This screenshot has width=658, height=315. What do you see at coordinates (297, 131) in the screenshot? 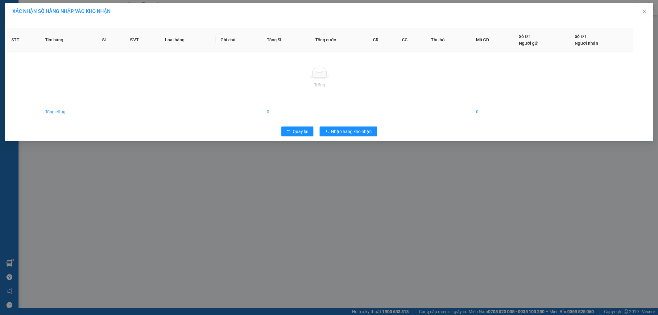
I see `button: rollbackQuay lại` at bounding box center [297, 131].